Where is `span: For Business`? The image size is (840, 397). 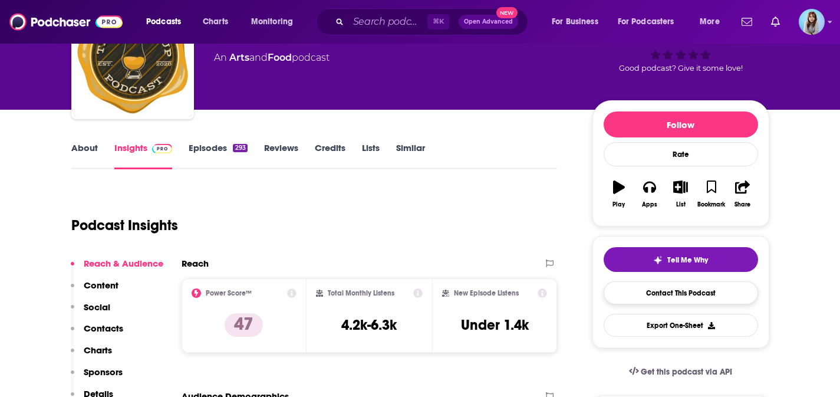
span: For Business is located at coordinates (575, 22).